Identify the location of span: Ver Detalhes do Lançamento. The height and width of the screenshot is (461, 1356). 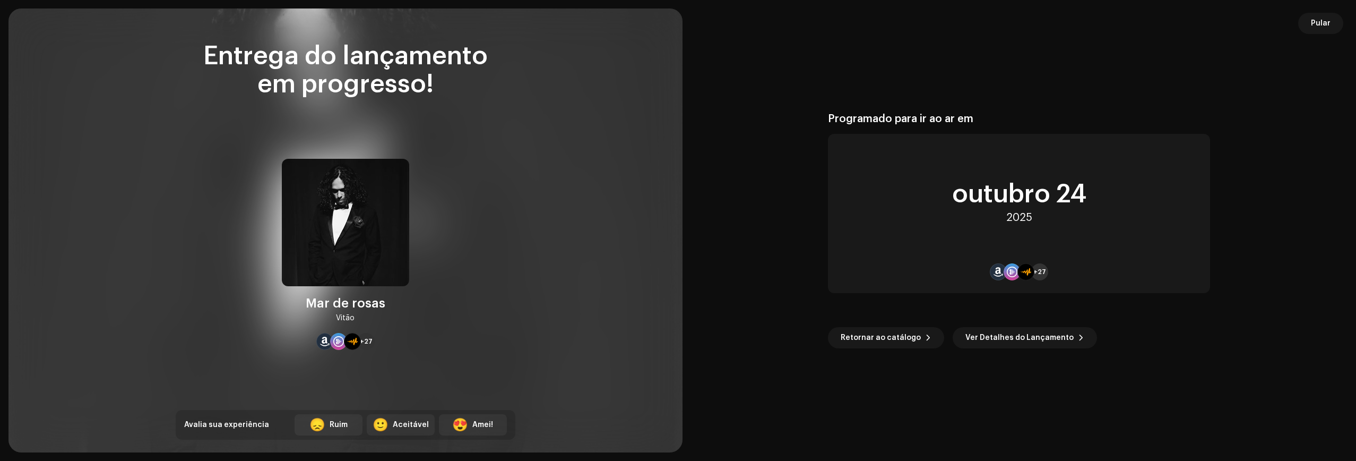
(1020, 338).